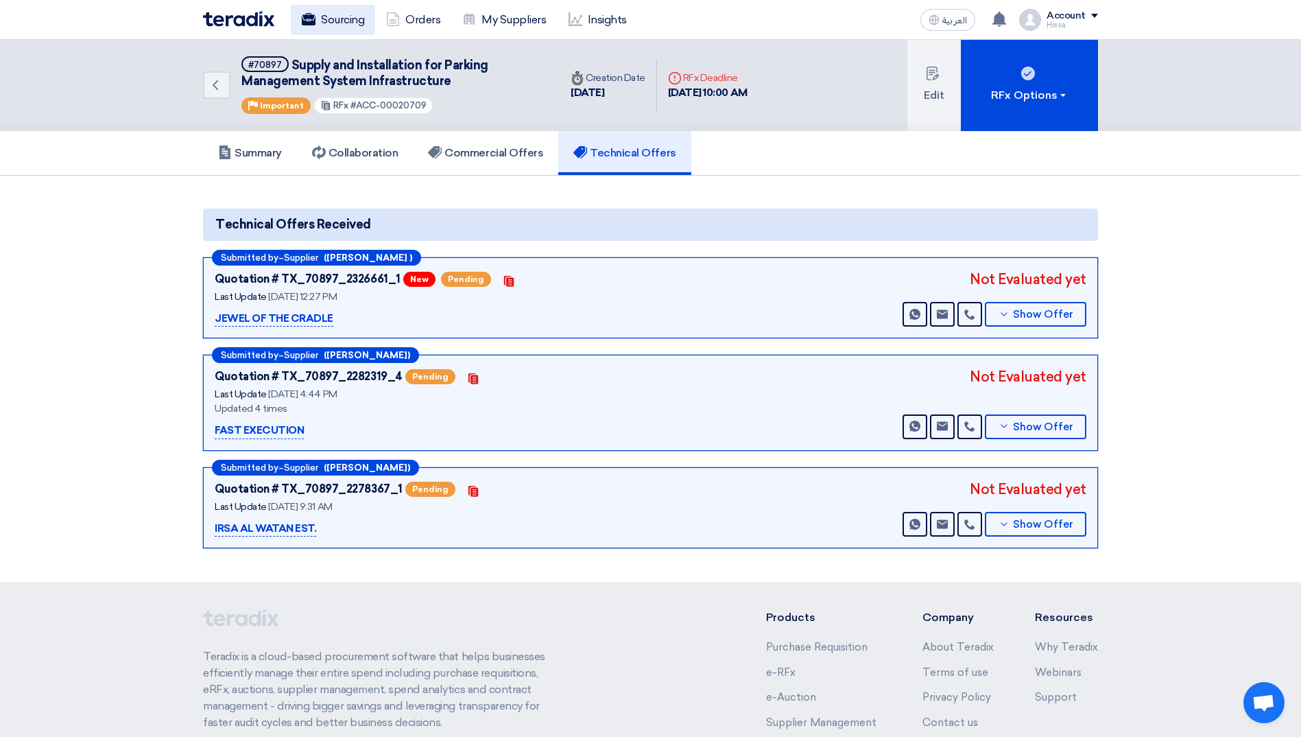 The width and height of the screenshot is (1301, 737). What do you see at coordinates (1058, 672) in the screenshot?
I see `a: Webinars` at bounding box center [1058, 672].